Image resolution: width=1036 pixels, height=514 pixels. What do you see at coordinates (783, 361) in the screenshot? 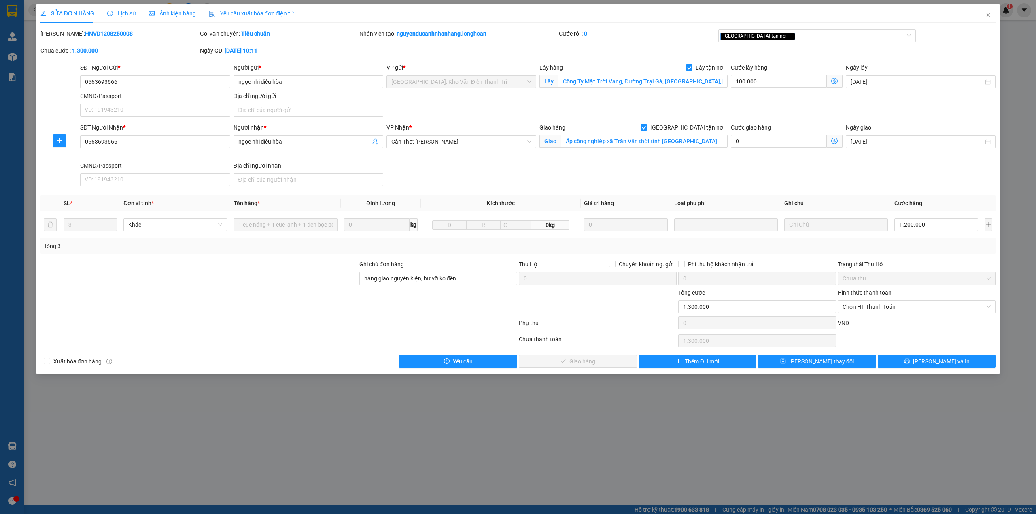
I see `span: save` at bounding box center [783, 361].